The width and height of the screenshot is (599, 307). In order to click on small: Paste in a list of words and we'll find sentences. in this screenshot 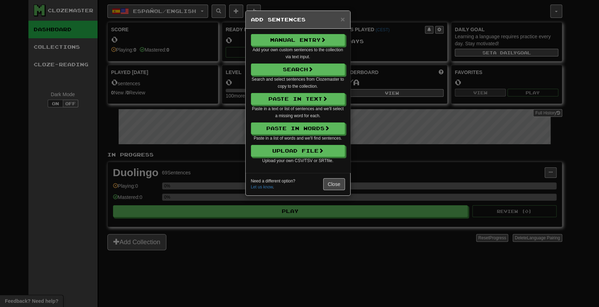, I will do `click(298, 138)`.